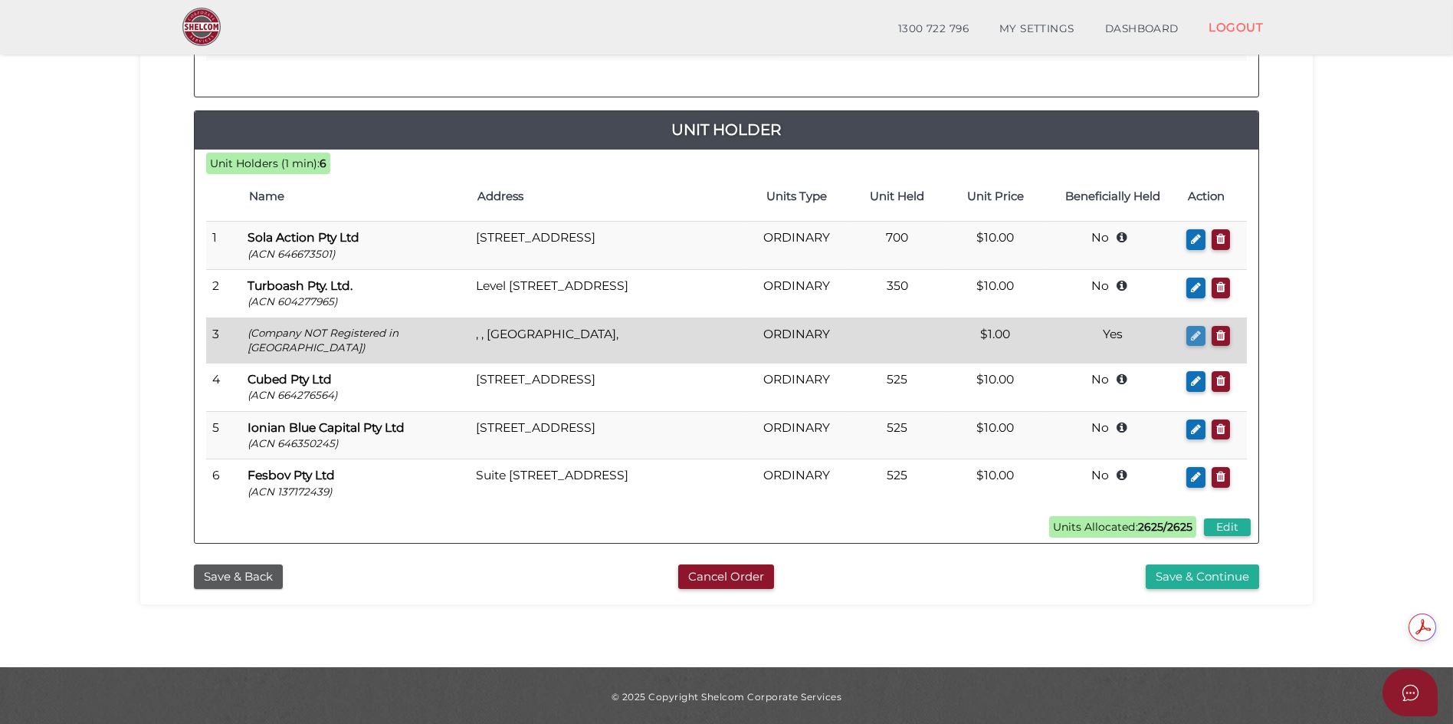 The width and height of the screenshot is (1453, 724). I want to click on b: Sola Action Pty Ltd, so click(304, 237).